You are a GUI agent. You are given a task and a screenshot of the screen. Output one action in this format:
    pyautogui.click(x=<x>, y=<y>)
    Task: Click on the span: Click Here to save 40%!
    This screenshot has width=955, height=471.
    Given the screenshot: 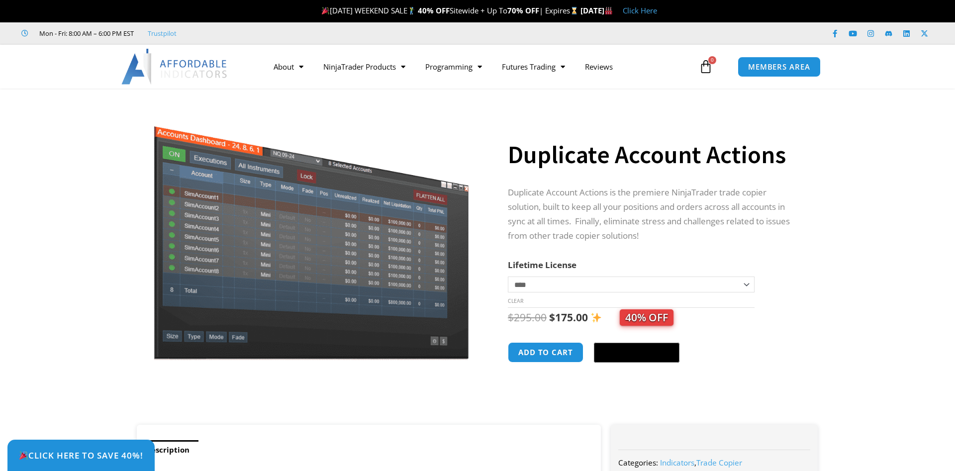 What is the action you would take?
    pyautogui.click(x=81, y=455)
    